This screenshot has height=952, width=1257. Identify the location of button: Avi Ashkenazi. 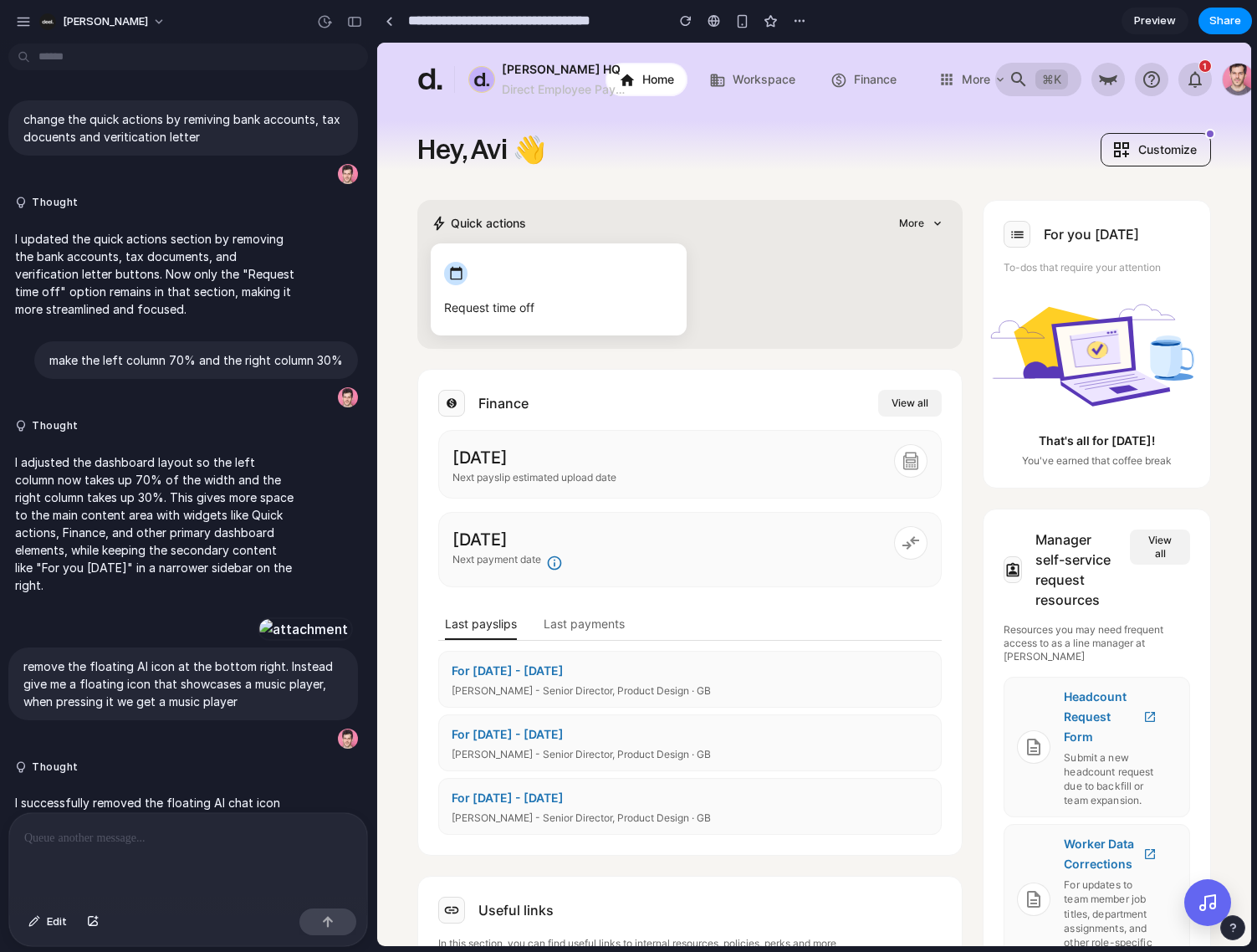
(862, 37).